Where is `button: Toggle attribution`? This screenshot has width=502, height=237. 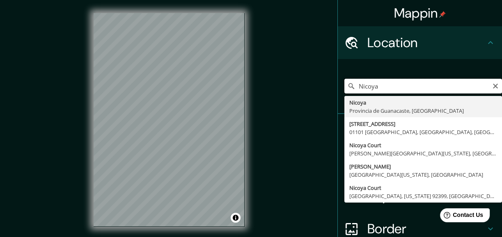
button: Toggle attribution is located at coordinates (236, 218).